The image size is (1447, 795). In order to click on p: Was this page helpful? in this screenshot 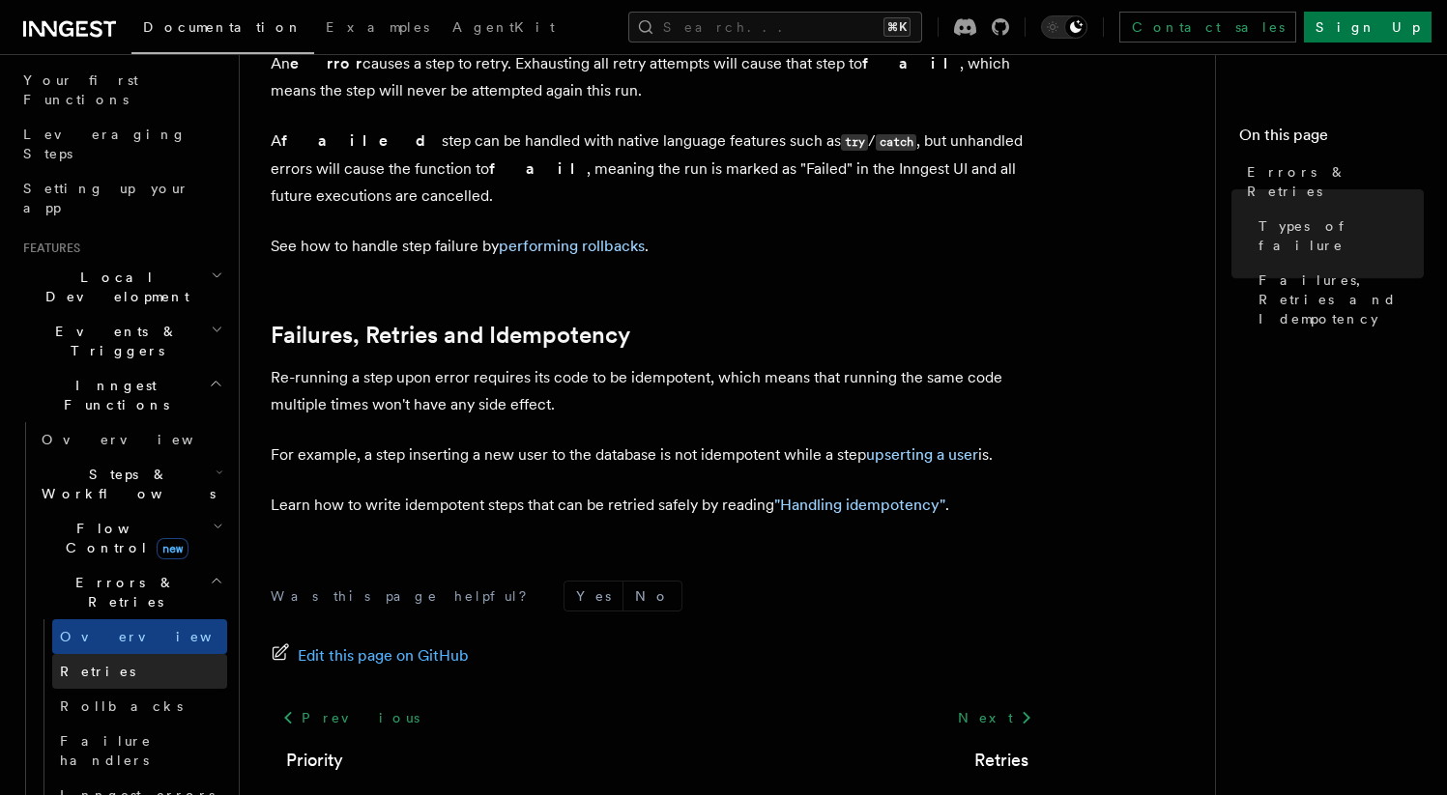, I will do `click(405, 596)`.